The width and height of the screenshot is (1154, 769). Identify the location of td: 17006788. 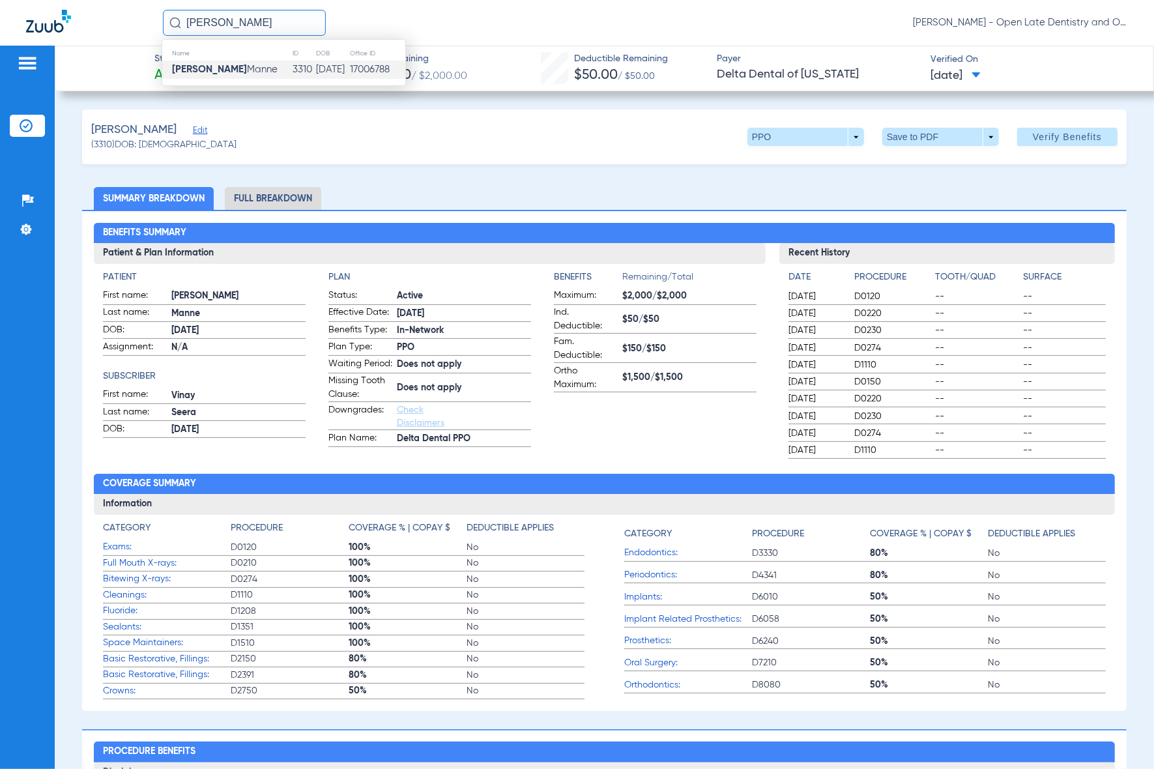
(377, 70).